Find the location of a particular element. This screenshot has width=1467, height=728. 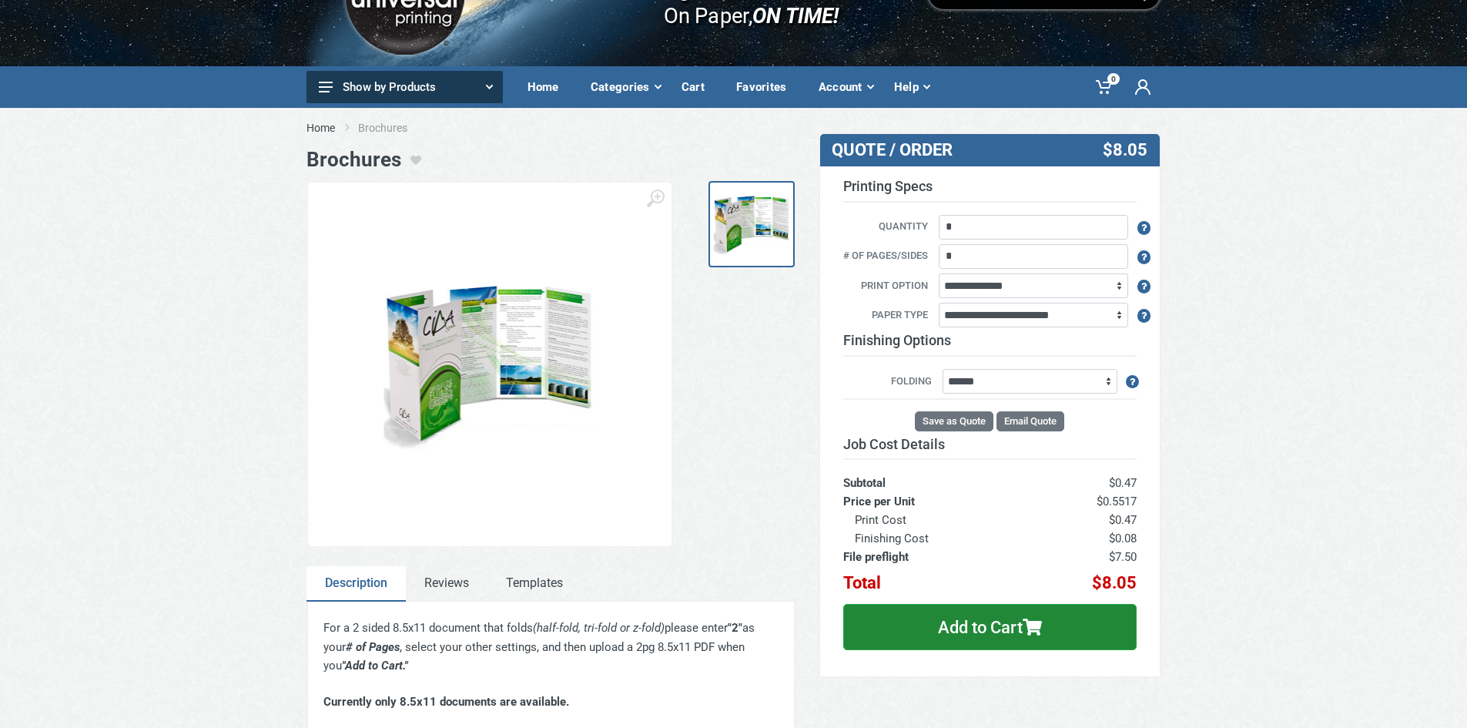

button: Add to Cart is located at coordinates (989, 627).